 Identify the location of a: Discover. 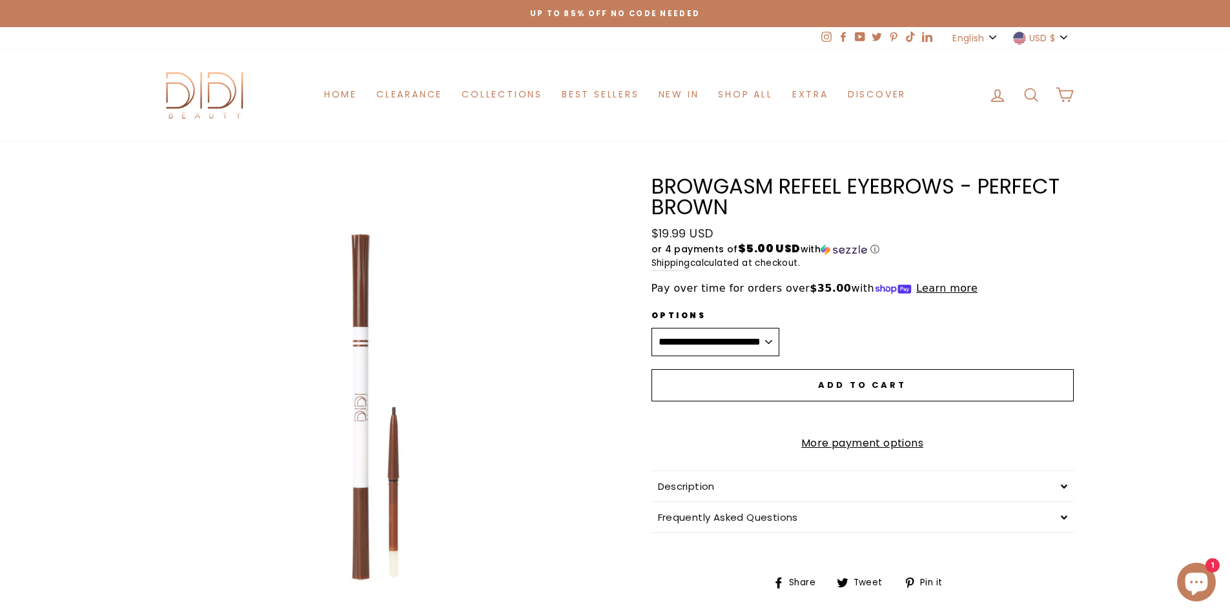
(877, 94).